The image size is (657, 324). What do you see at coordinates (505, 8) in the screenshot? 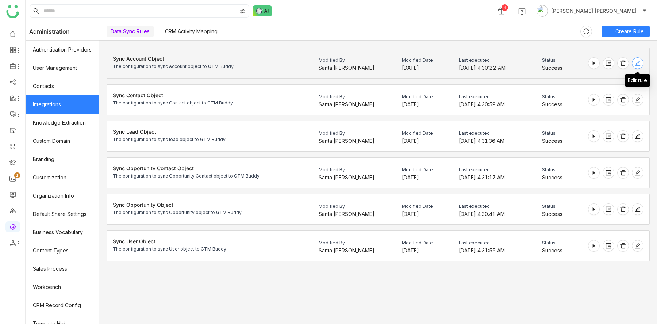
I see `div: 4` at bounding box center [505, 8].